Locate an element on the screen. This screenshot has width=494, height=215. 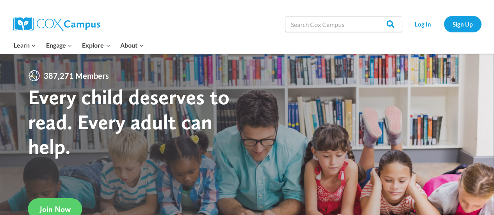
span: Join Now is located at coordinates (55, 209).